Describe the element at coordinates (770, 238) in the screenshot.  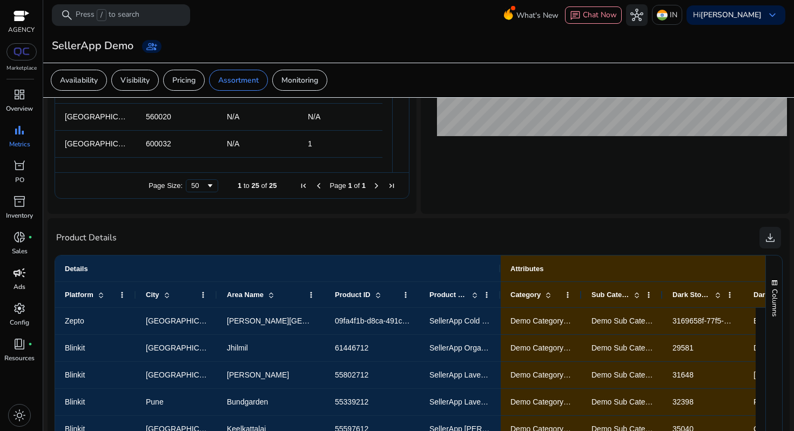
I see `button: download` at that location.